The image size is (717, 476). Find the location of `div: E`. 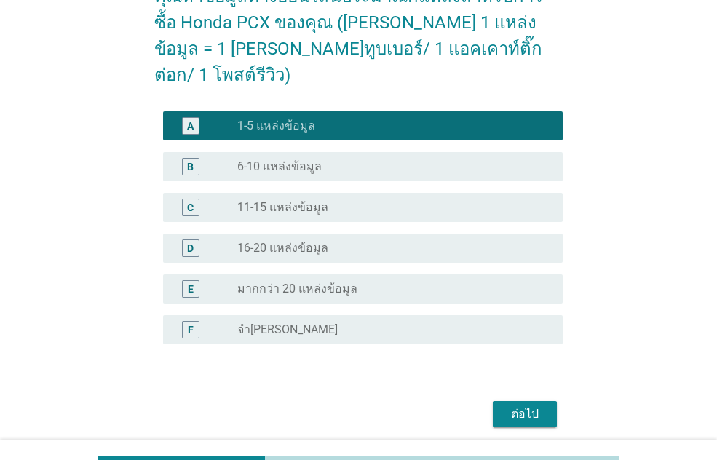

div: E is located at coordinates (191, 288).